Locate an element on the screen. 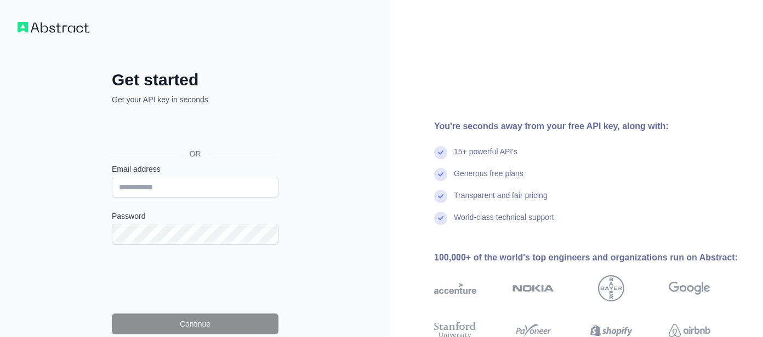  div: World-class technical support is located at coordinates (503, 223).